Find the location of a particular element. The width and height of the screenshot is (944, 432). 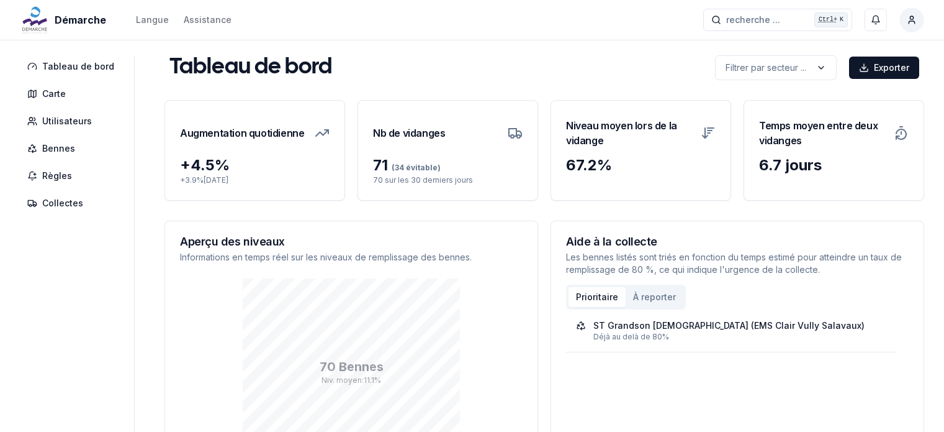

button: Langue is located at coordinates (152, 20).